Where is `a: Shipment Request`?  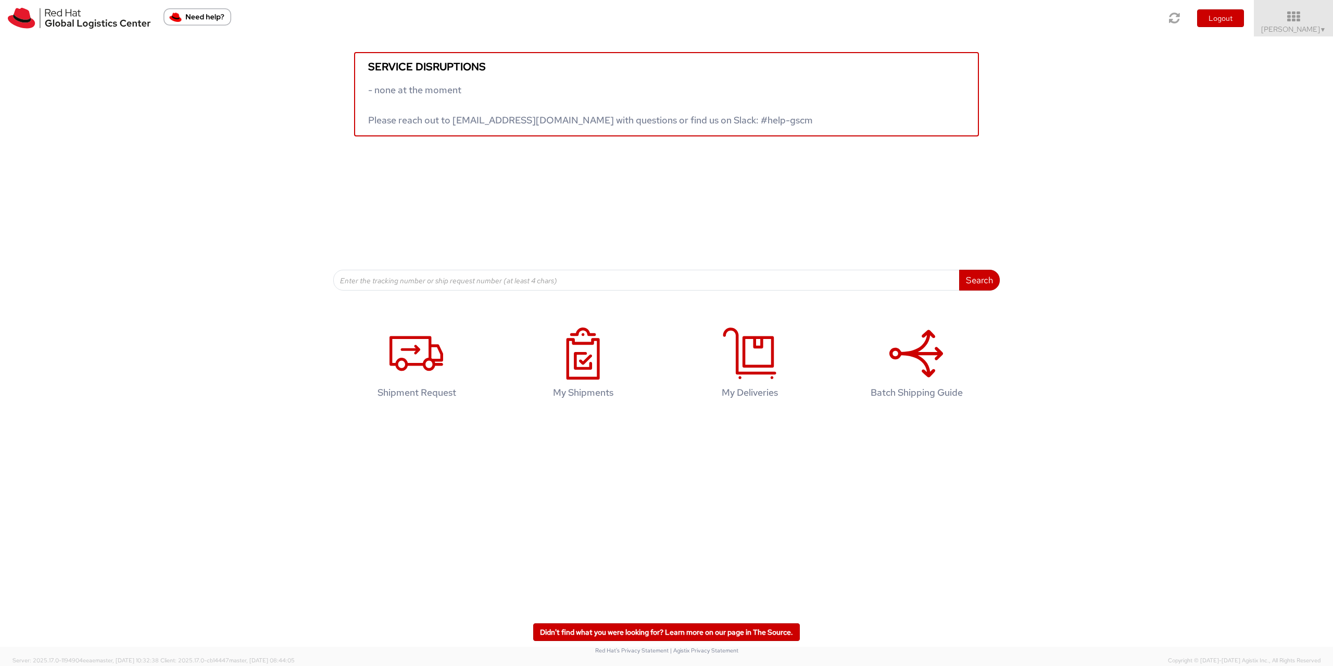
a: Shipment Request is located at coordinates (417, 365).